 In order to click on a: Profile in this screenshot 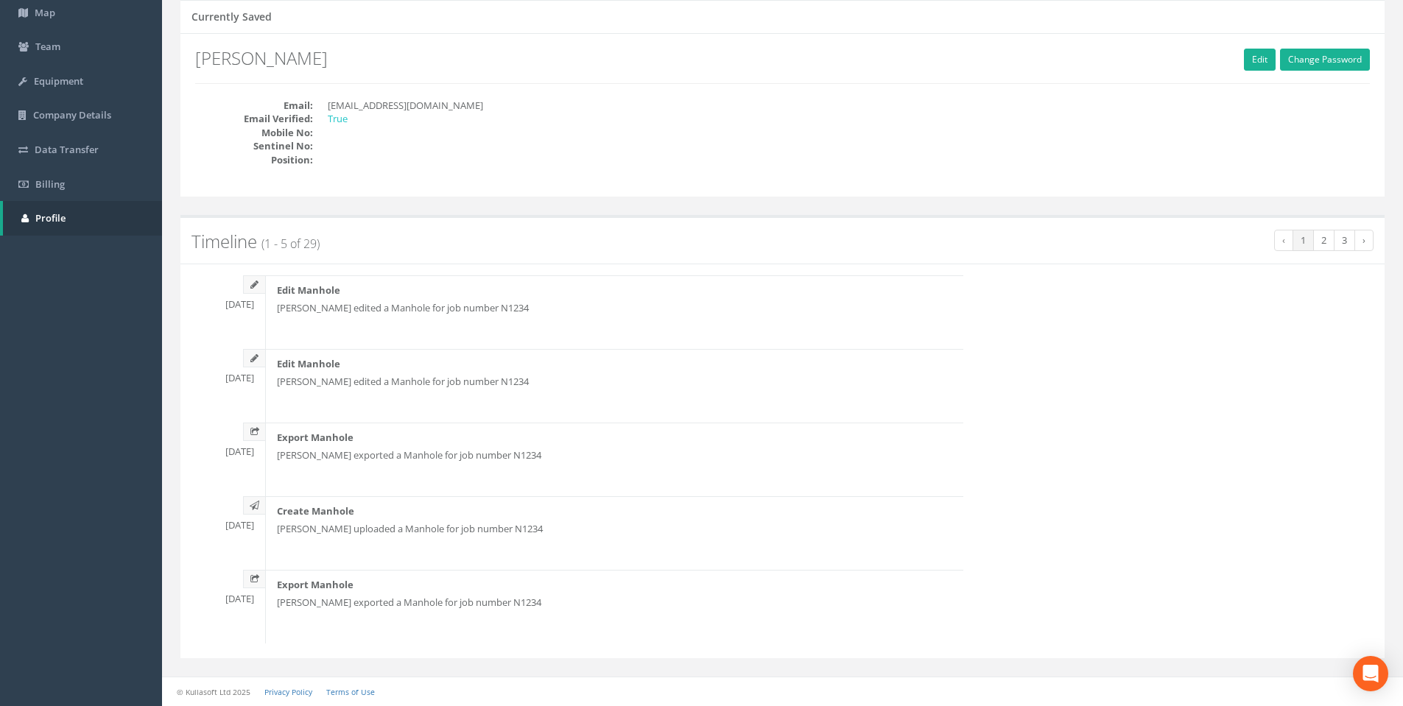, I will do `click(82, 218)`.